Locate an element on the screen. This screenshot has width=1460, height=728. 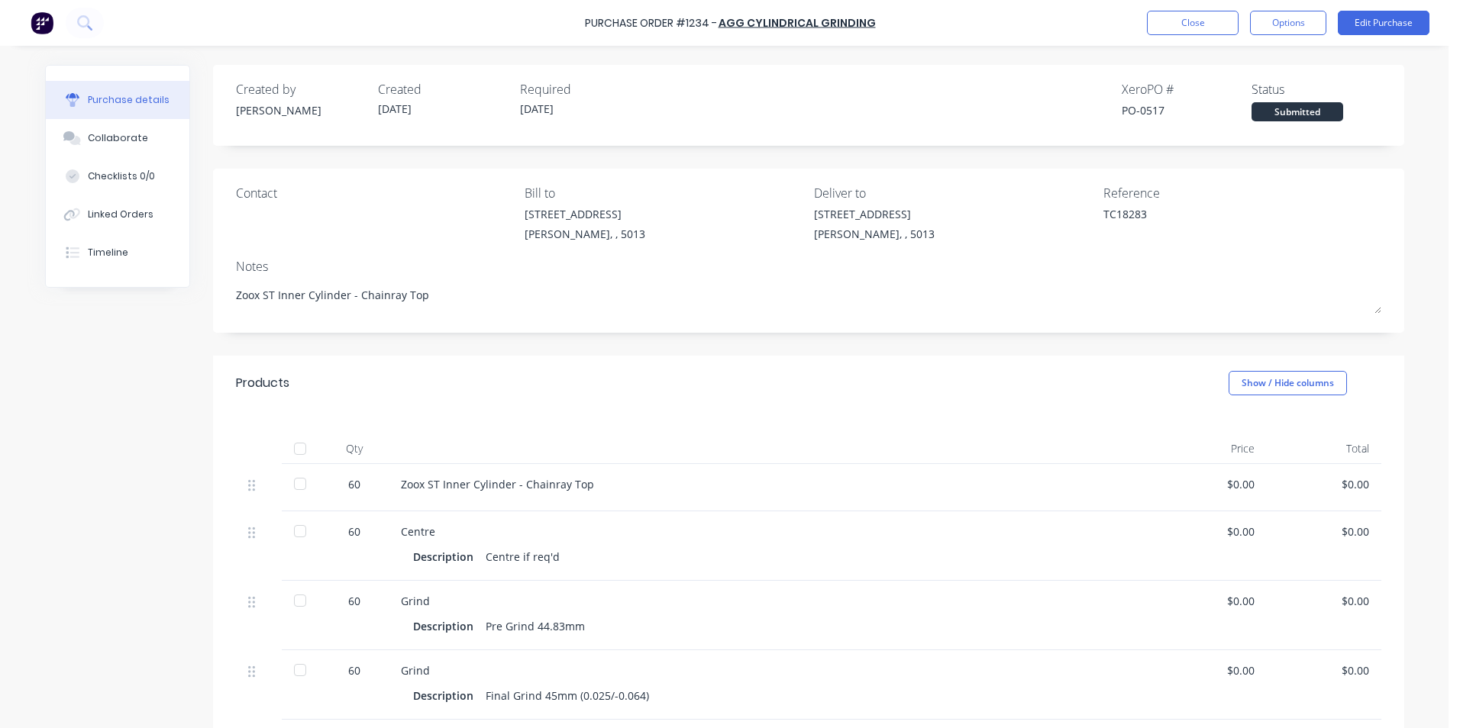
div: Products is located at coordinates (263, 383).